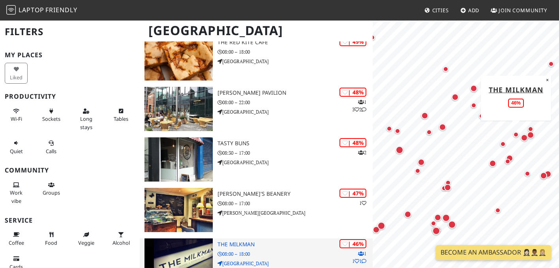  I want to click on a: Add, so click(470, 10).